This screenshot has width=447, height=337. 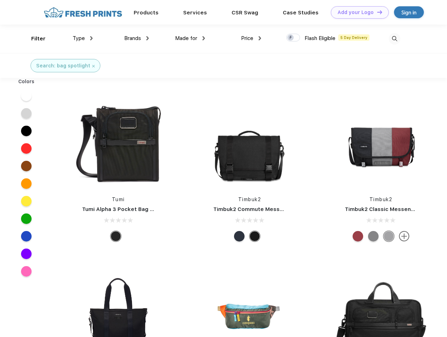 I want to click on img: desktop_search.svg, so click(x=395, y=39).